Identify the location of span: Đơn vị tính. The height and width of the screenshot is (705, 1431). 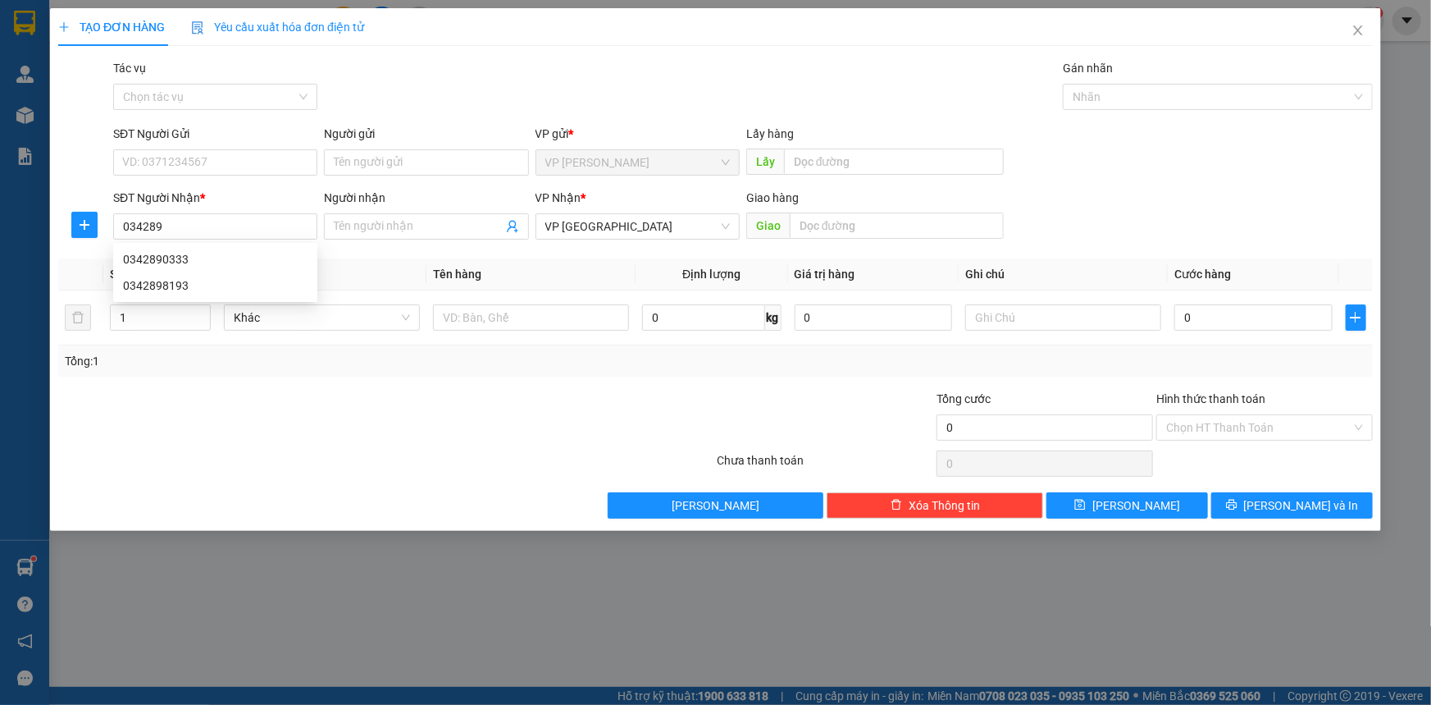
(254, 274).